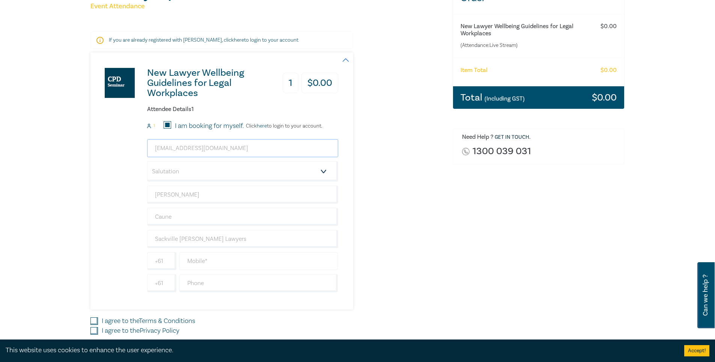 This screenshot has height=362, width=715. I want to click on div: This website uses cookies to enhance the user experience., so click(339, 350).